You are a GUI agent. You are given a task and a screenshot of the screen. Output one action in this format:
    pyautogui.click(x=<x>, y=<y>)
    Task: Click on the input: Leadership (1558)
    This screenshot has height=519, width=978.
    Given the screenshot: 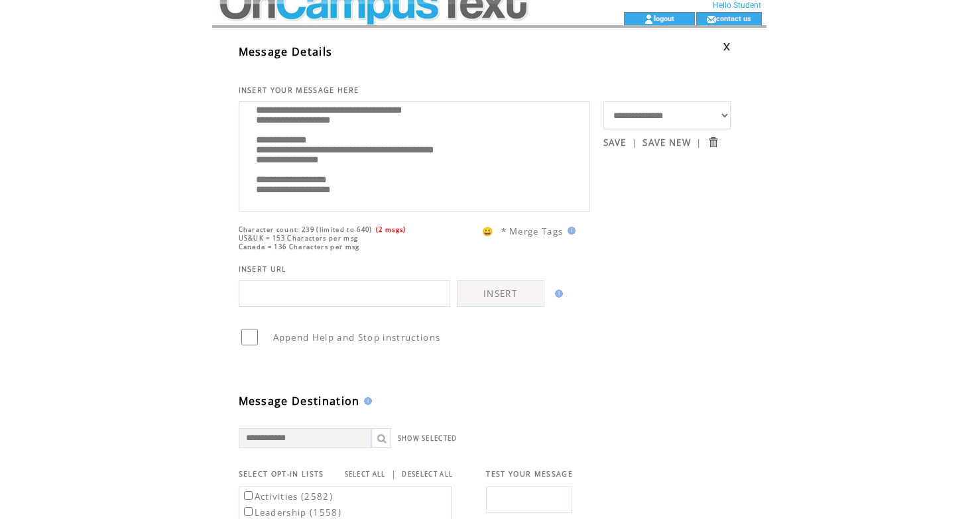 What is the action you would take?
    pyautogui.click(x=248, y=511)
    